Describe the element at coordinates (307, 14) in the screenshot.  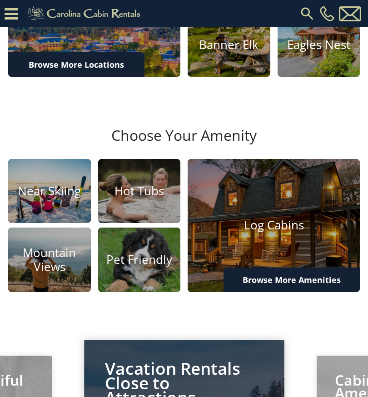
I see `img: search-regular.svg` at that location.